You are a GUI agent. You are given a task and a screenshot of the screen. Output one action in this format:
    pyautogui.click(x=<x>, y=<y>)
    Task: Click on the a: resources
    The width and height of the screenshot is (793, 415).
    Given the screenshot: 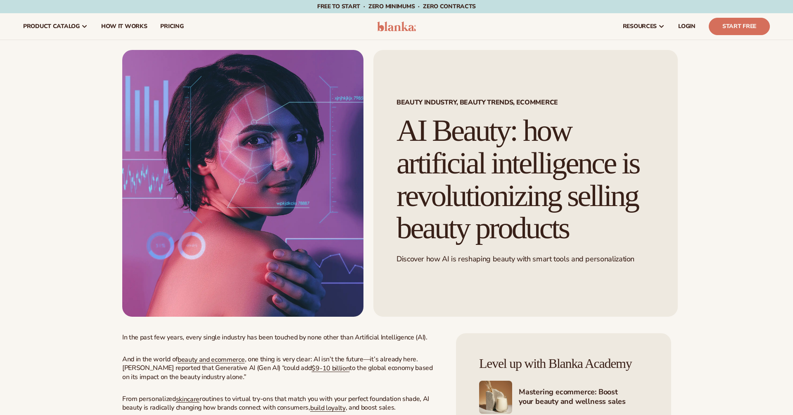 What is the action you would take?
    pyautogui.click(x=644, y=26)
    